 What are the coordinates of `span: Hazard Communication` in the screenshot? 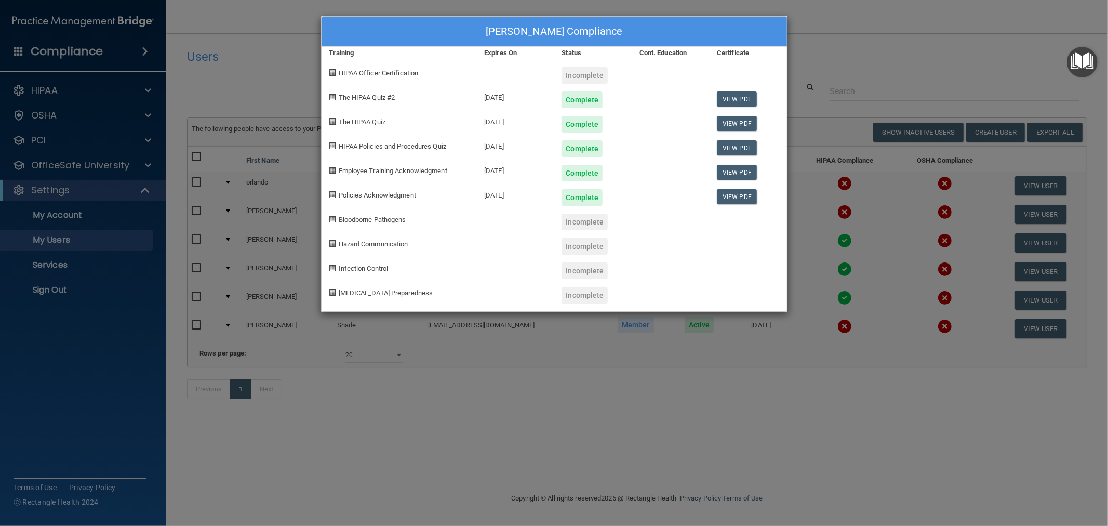 It's located at (373, 244).